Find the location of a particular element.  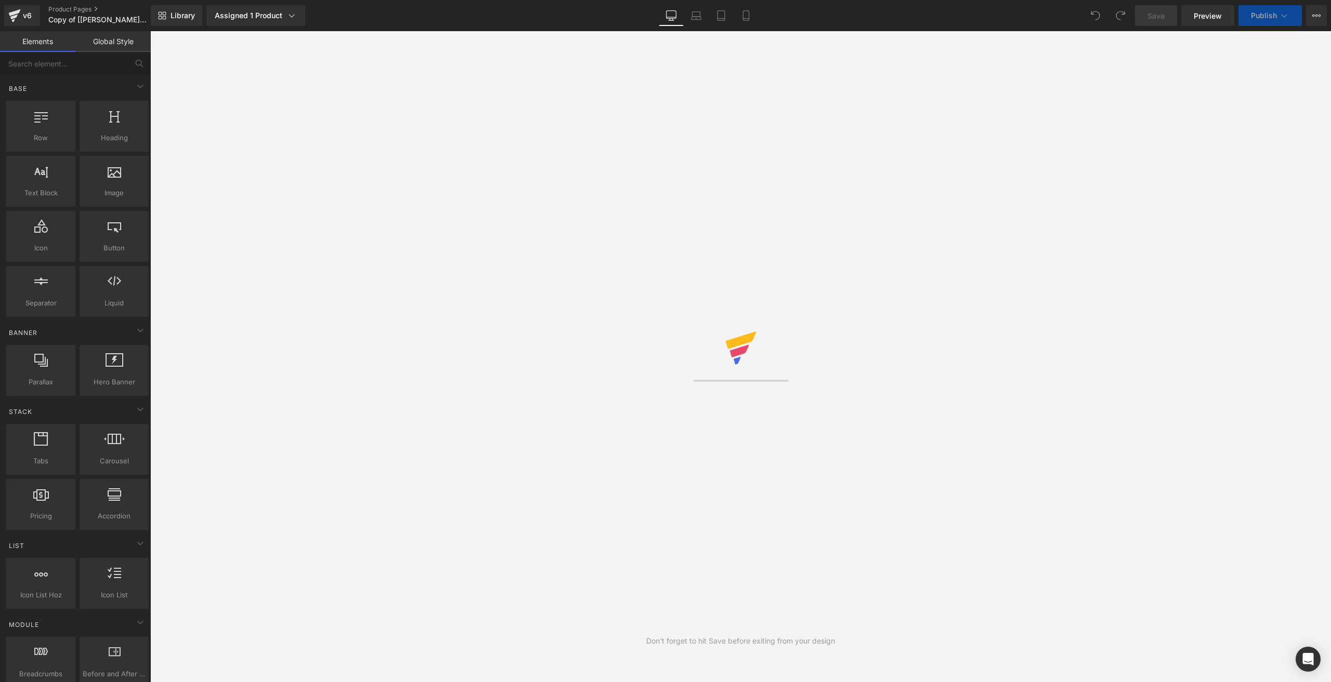

span: Tabs is located at coordinates (41, 461).